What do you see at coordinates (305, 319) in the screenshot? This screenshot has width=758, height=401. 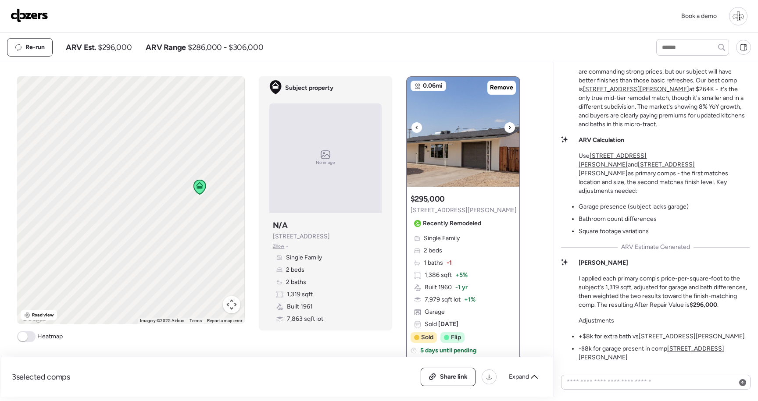 I see `span: 7,863 sqft lot` at bounding box center [305, 319].